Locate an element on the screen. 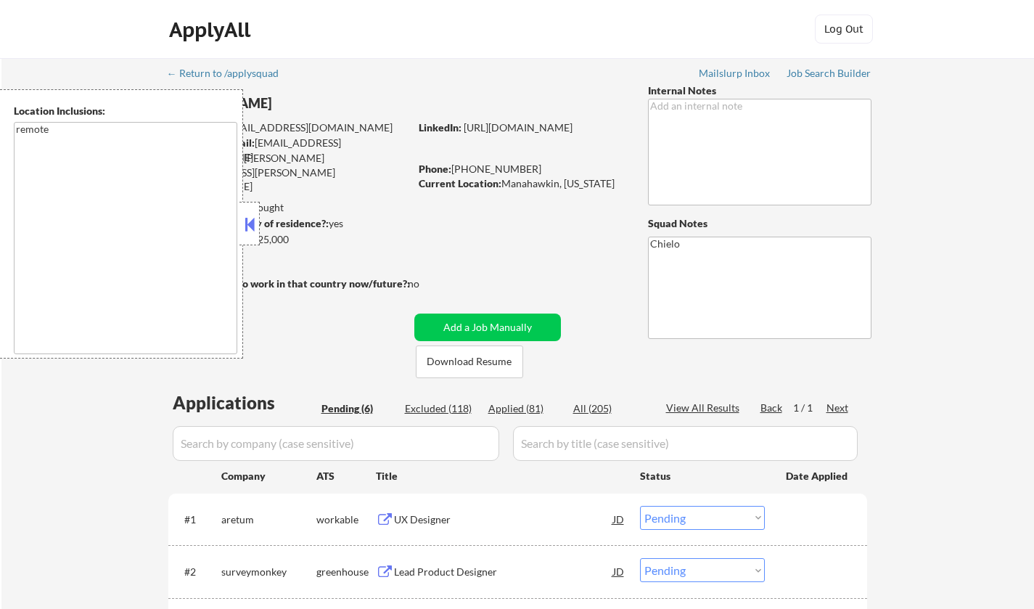 The width and height of the screenshot is (1034, 609). div: Next is located at coordinates (838, 408).